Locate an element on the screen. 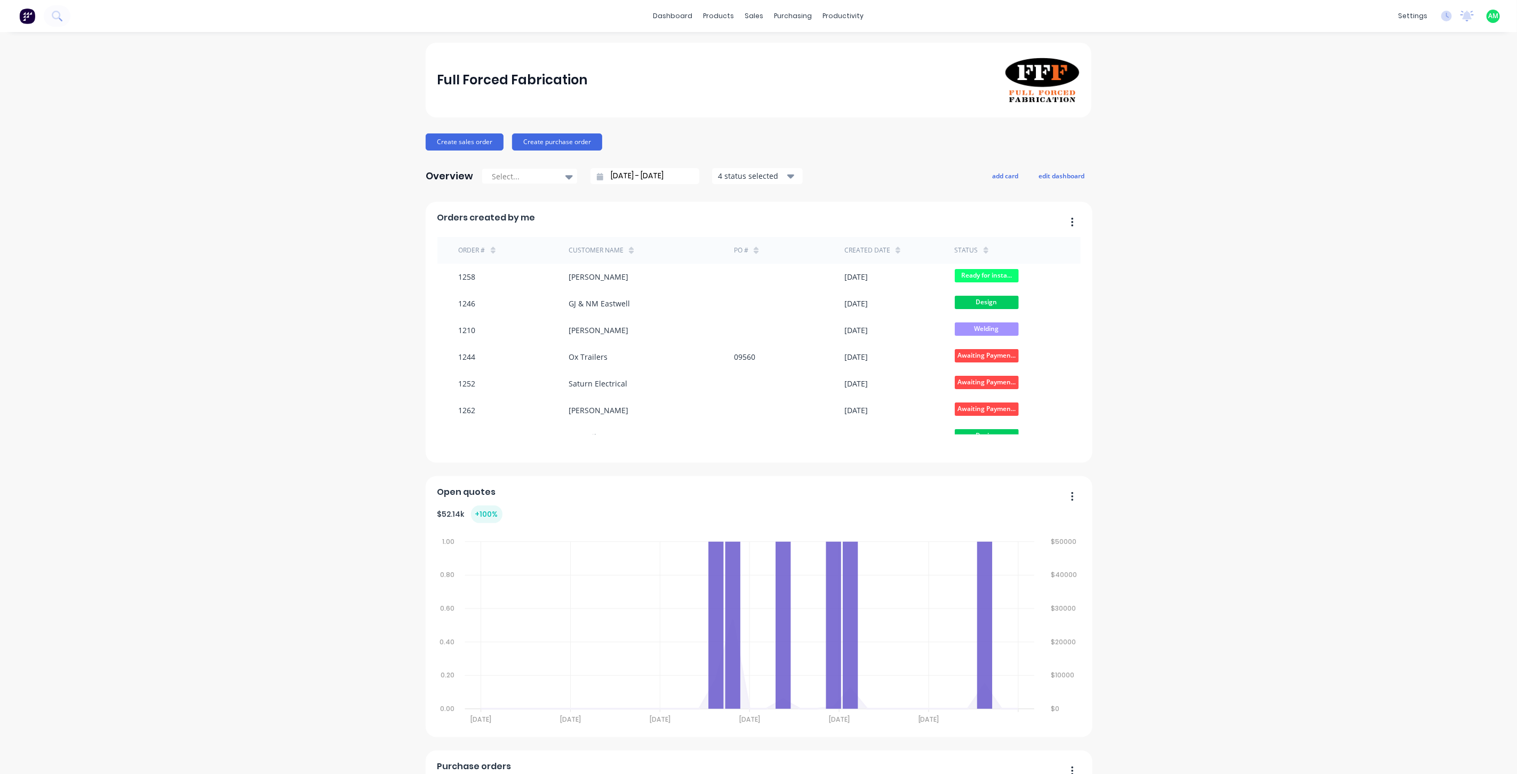 This screenshot has height=774, width=1517. span: Welding is located at coordinates (987, 329).